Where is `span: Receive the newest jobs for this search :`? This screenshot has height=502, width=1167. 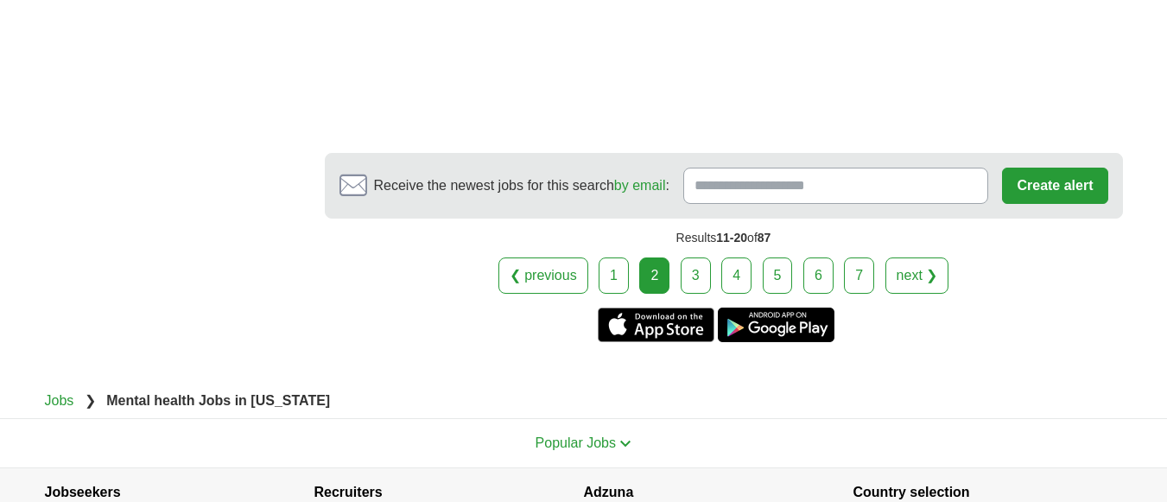 span: Receive the newest jobs for this search : is located at coordinates (522, 186).